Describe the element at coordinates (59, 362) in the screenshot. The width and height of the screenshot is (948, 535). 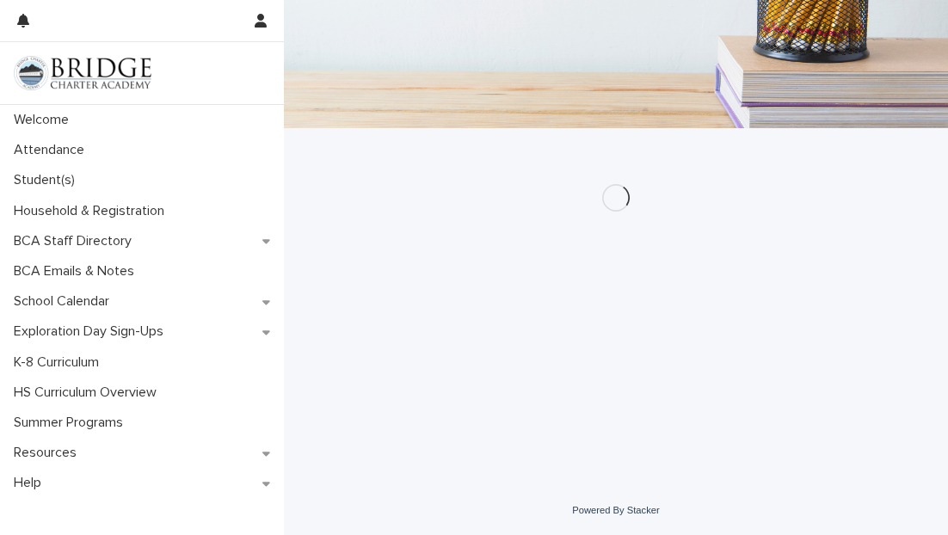
I see `p: K-8 Curriculum` at that location.